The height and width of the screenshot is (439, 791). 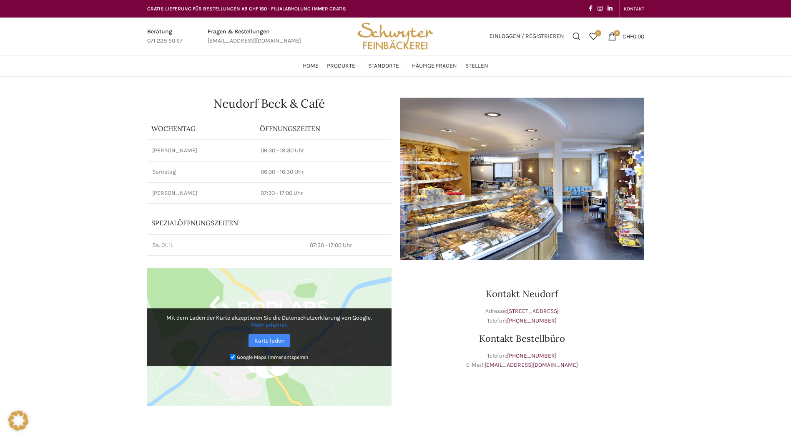 What do you see at coordinates (634, 9) in the screenshot?
I see `span: KONTAKT` at bounding box center [634, 9].